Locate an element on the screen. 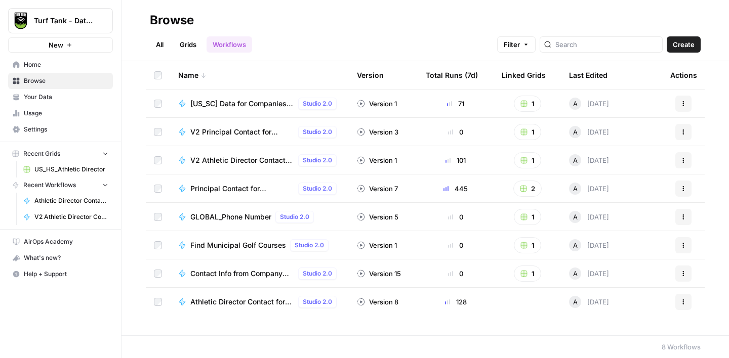 The image size is (729, 358). div: Name is located at coordinates (259, 75).